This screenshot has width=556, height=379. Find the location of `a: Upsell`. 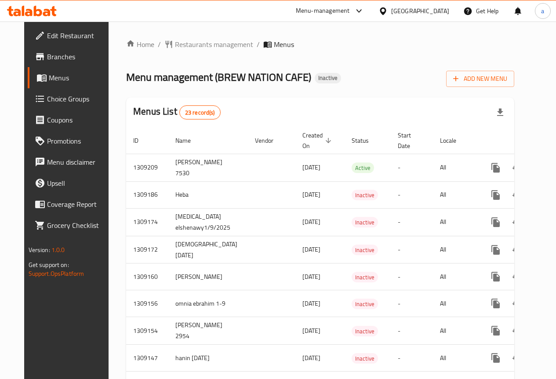

a: Upsell is located at coordinates (72, 183).